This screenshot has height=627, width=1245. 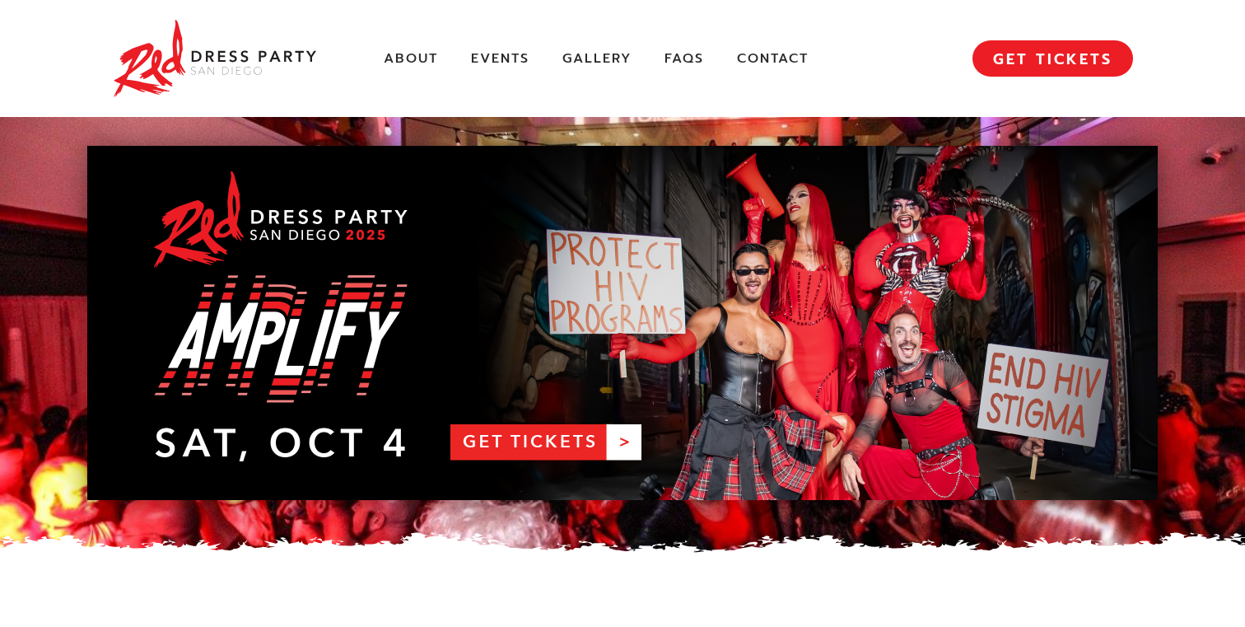 What do you see at coordinates (684, 58) in the screenshot?
I see `a: FAQs` at bounding box center [684, 58].